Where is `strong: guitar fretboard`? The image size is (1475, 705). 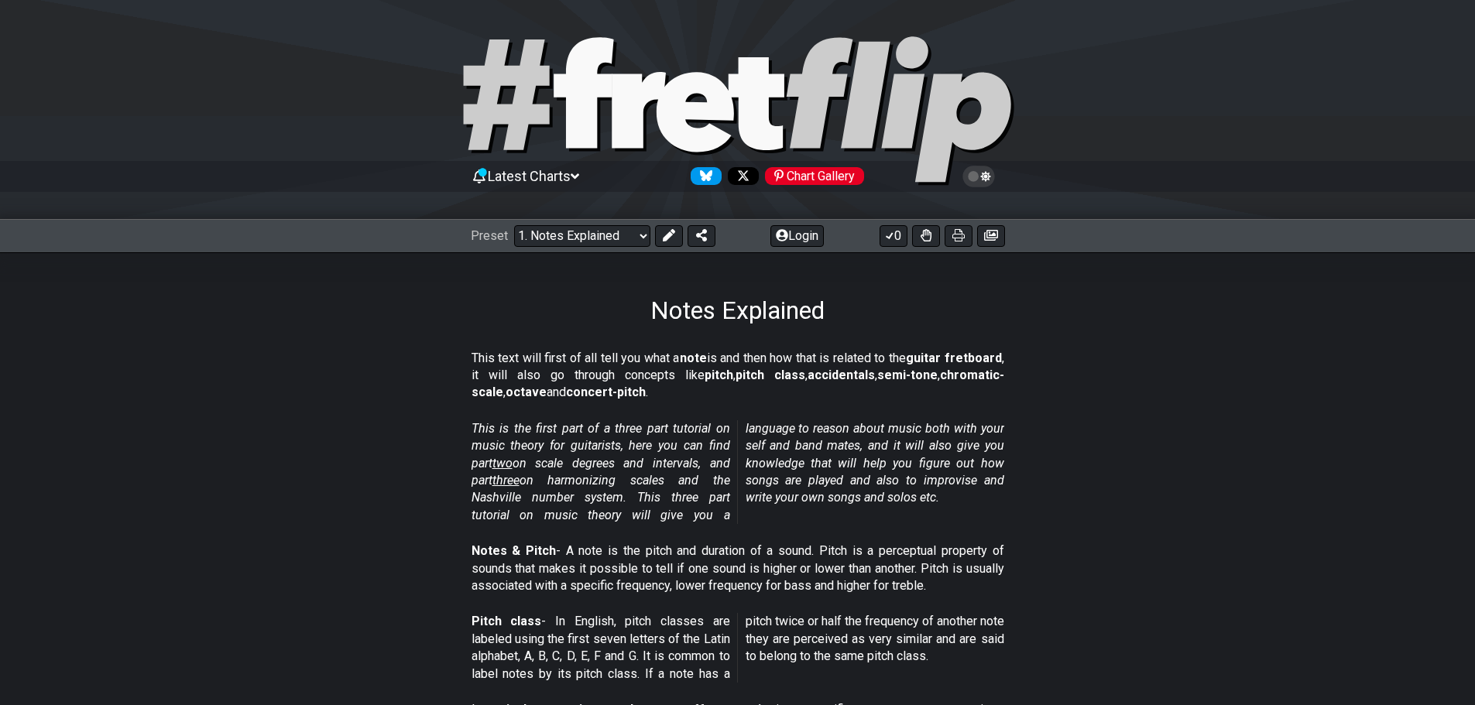 strong: guitar fretboard is located at coordinates (954, 358).